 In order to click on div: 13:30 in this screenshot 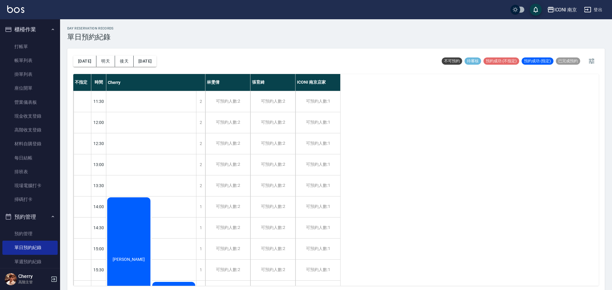, I will do `click(99, 185)`.